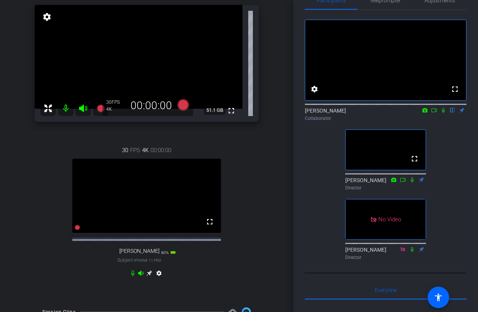  I want to click on div: Collaborator, so click(386, 119).